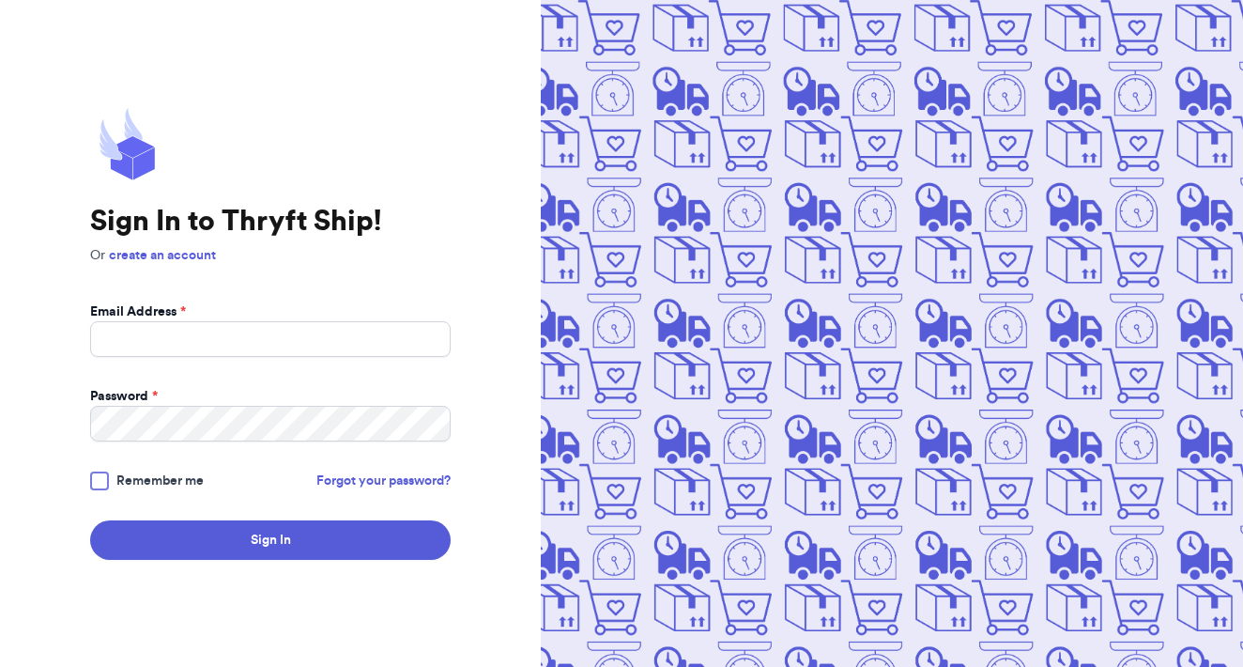  What do you see at coordinates (270, 255) in the screenshot?
I see `p: Or` at bounding box center [270, 255].